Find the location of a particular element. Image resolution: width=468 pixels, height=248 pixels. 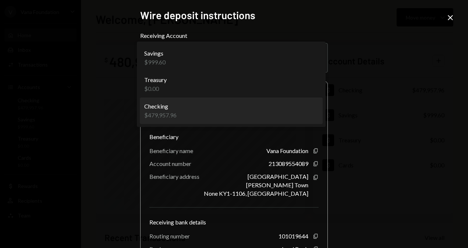

h2: Wire deposit instructions is located at coordinates (234, 15).